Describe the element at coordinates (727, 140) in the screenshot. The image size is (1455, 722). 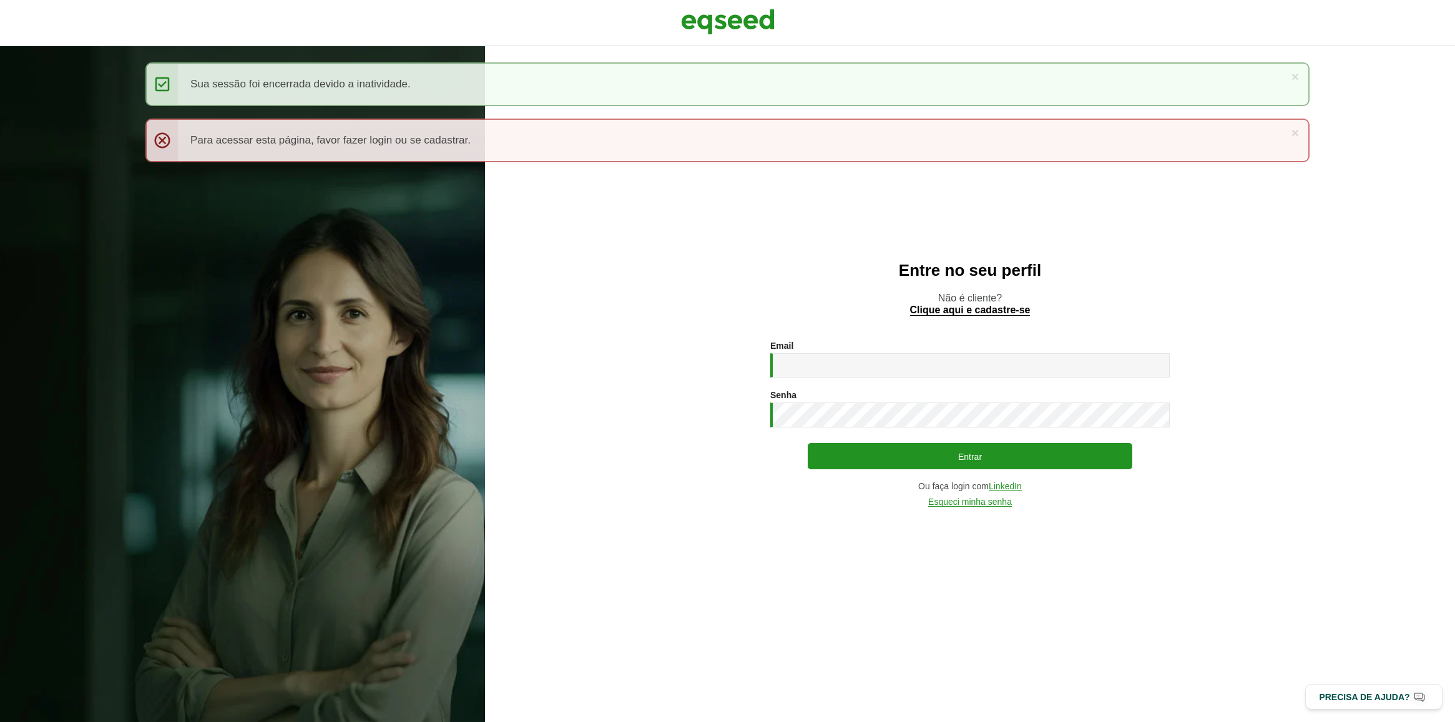
I see `div: Para acessar esta página, favor fazer login ou se cadastrar.` at that location.